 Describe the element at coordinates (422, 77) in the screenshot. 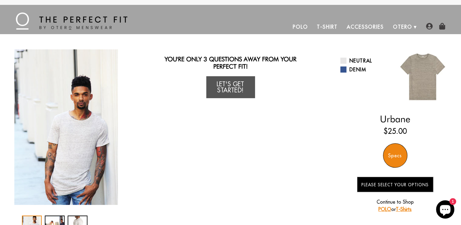

I see `img: 07.jpg` at that location.